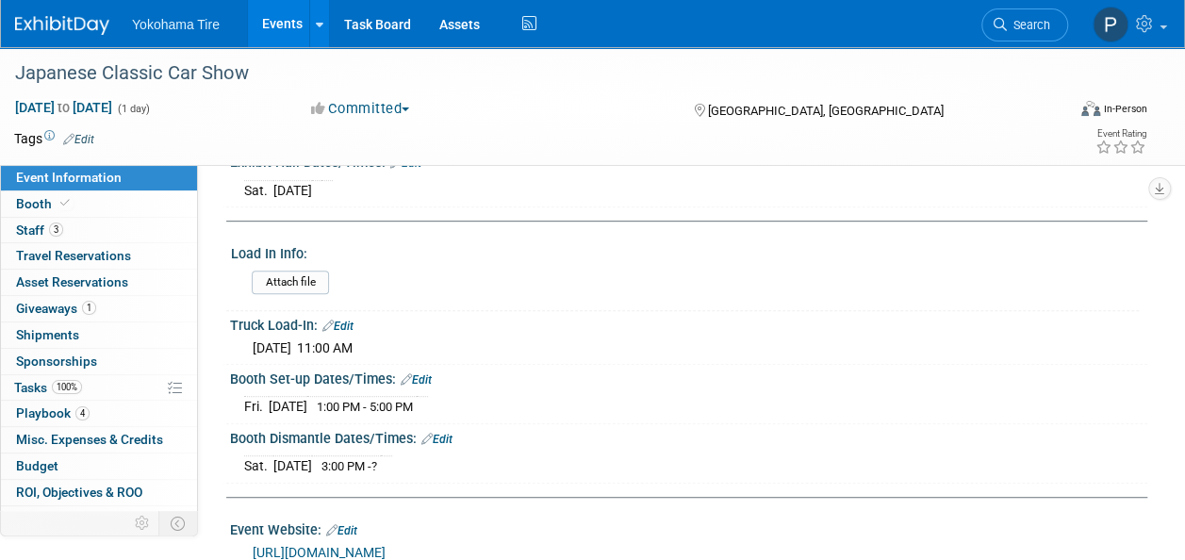 This screenshot has width=1185, height=560. Describe the element at coordinates (47, 335) in the screenshot. I see `span: Shipments` at that location.